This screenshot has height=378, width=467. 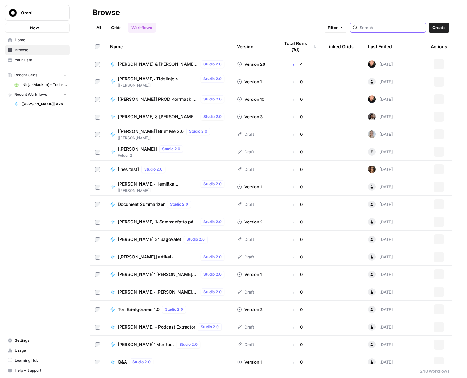 I want to click on div: Total Runs (7d), so click(x=298, y=46).